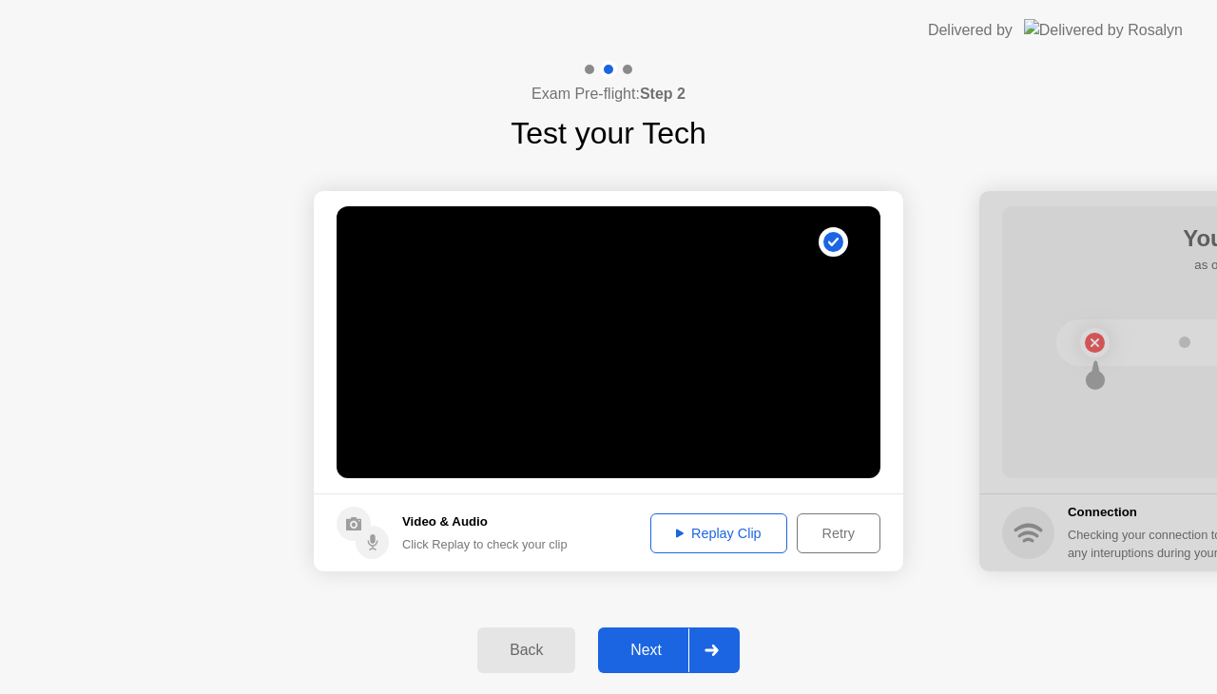  I want to click on div: Click Replay to check your clip, so click(485, 544).